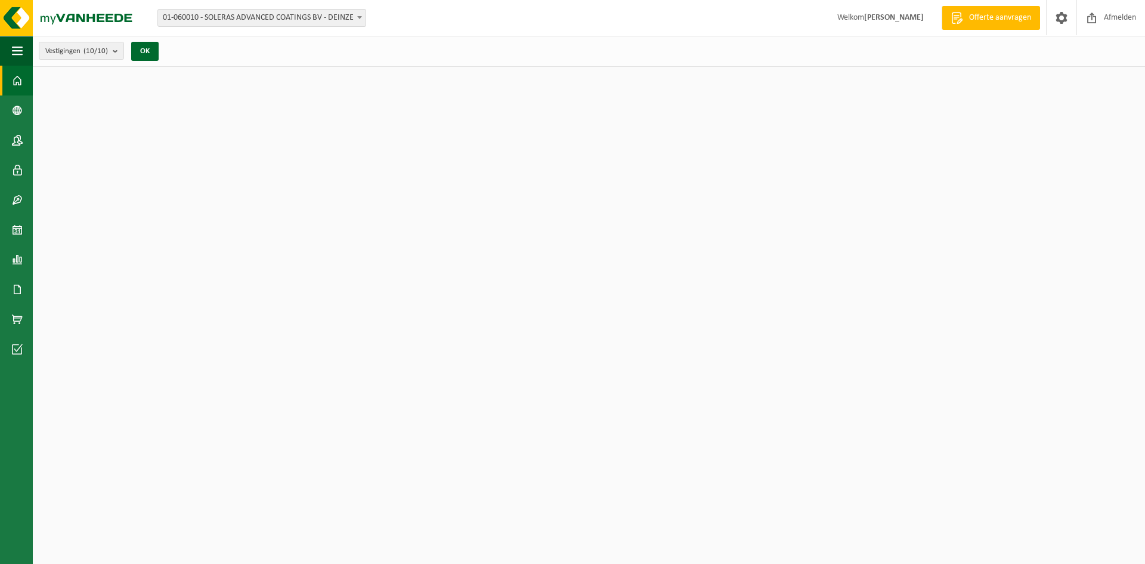 The height and width of the screenshot is (564, 1145). Describe the element at coordinates (991, 18) in the screenshot. I see `a: Offerte aanvragen` at that location.